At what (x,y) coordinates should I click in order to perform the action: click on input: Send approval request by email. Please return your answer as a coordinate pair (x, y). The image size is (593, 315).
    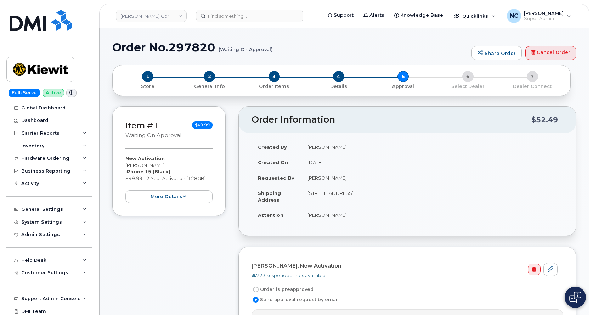
    Looking at the image, I should click on (256, 300).